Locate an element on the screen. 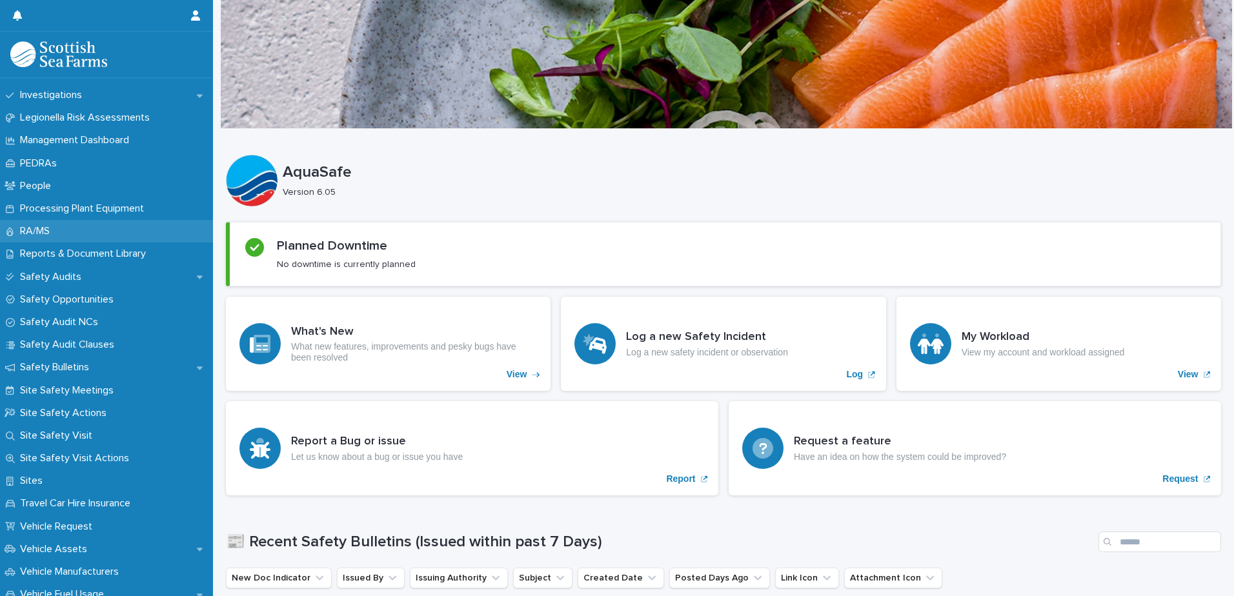  p: Site Safety Visit is located at coordinates (59, 436).